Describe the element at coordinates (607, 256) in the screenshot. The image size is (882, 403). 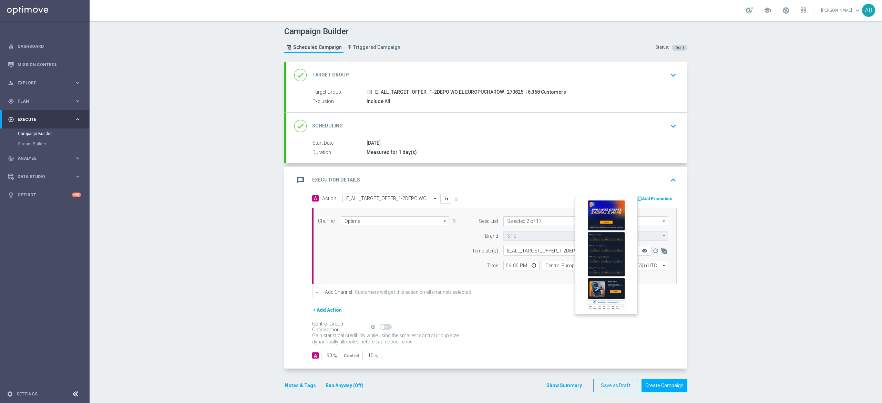
I see `img: 20097.jpeg` at that location.